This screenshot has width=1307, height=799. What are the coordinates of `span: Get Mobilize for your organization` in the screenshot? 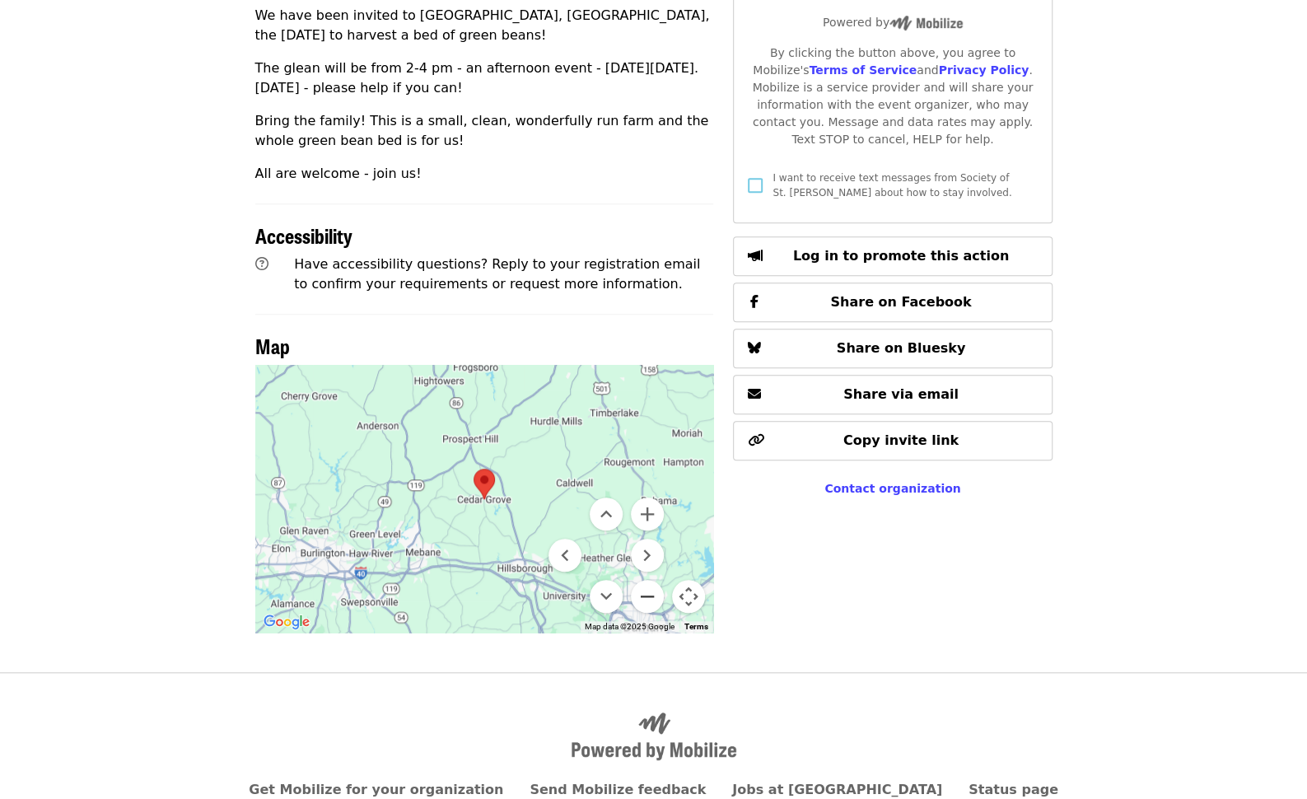 It's located at (376, 789).